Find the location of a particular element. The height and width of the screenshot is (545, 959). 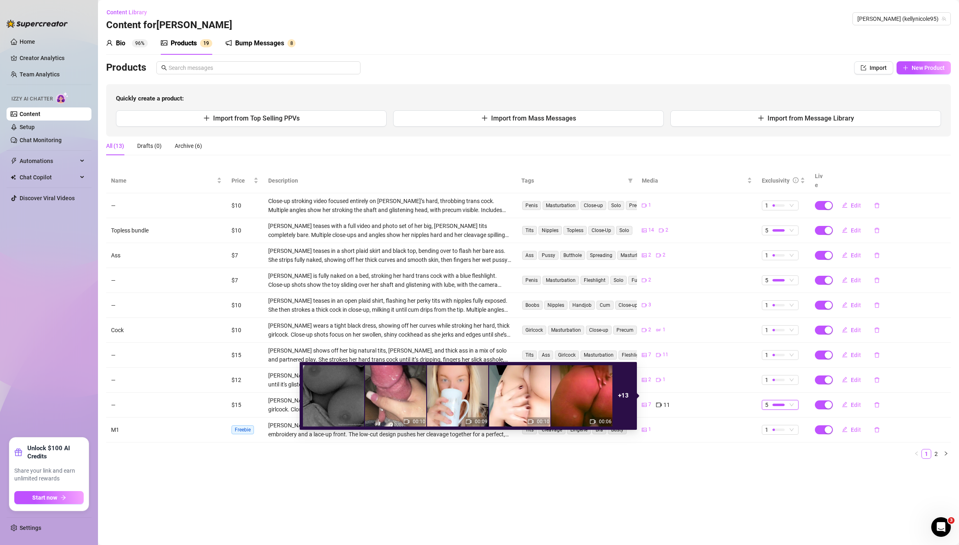

span: Name is located at coordinates (163, 180).